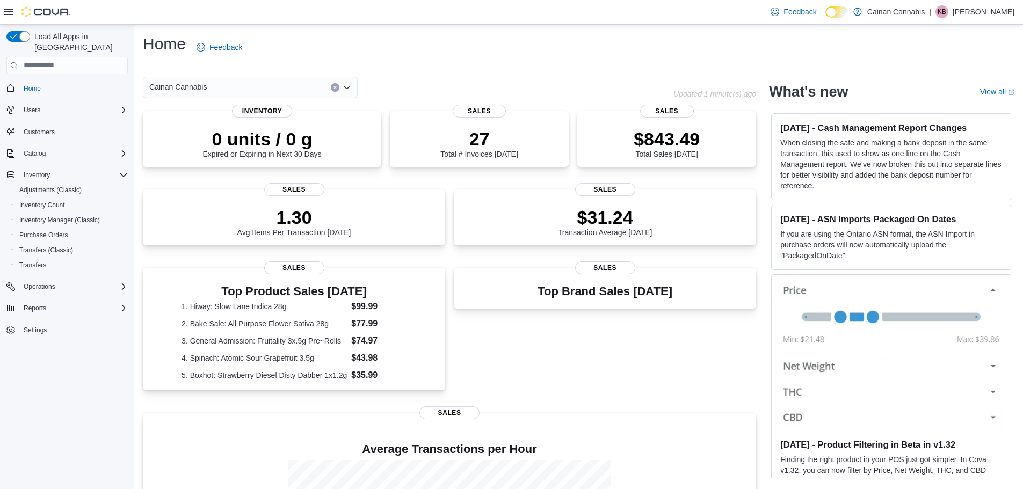 This screenshot has height=489, width=1023. Describe the element at coordinates (335, 88) in the screenshot. I see `button: Clear input` at that location.